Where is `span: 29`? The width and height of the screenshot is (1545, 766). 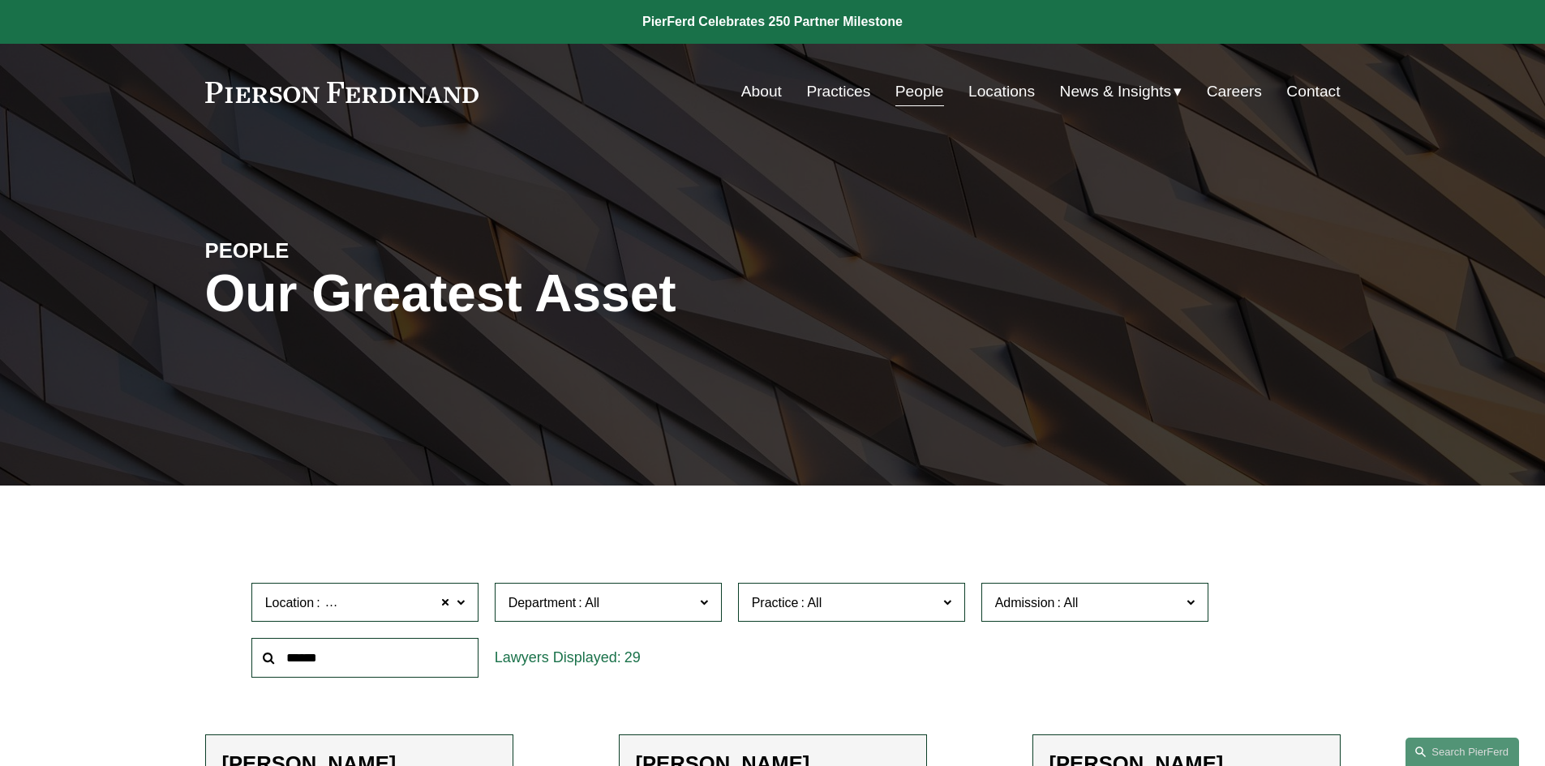 span: 29 is located at coordinates (632, 658).